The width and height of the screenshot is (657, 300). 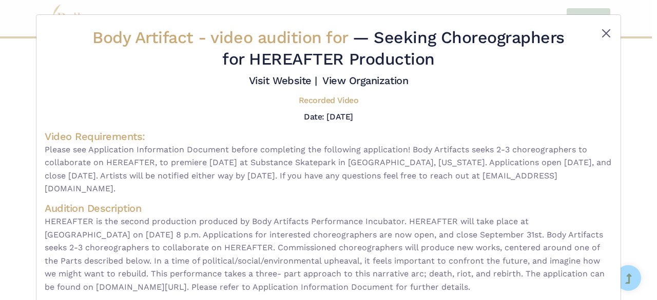 What do you see at coordinates (365, 81) in the screenshot?
I see `a: View Organization` at bounding box center [365, 81].